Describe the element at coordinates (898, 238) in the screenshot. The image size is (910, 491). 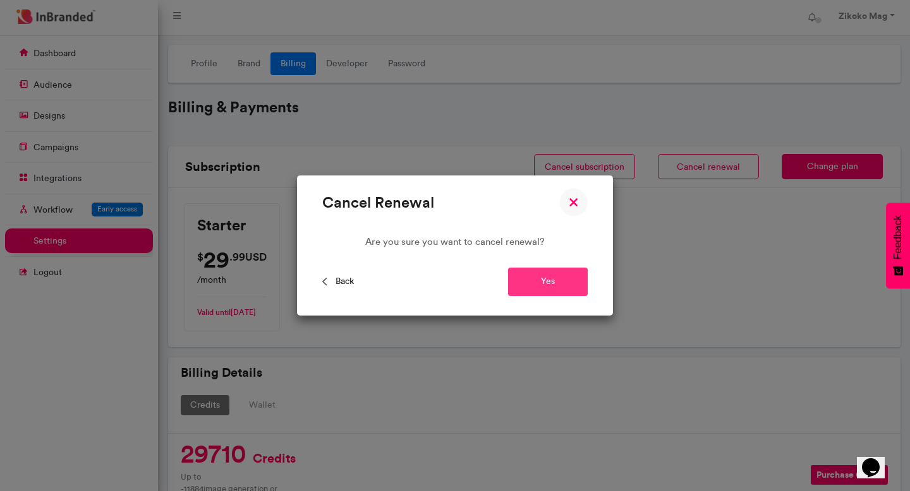
I see `span: Feedback` at that location.